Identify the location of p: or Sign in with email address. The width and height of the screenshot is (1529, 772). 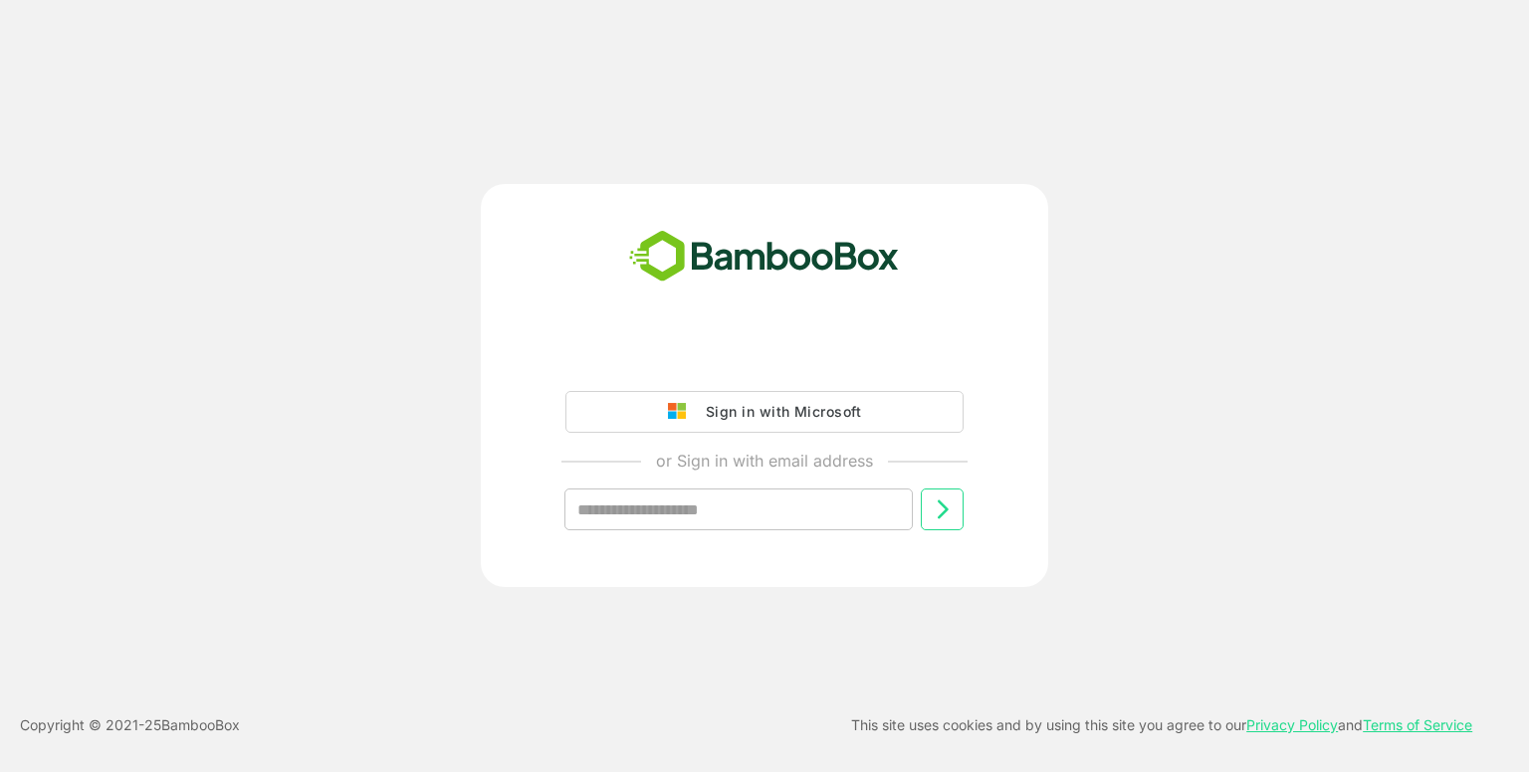
(765, 461).